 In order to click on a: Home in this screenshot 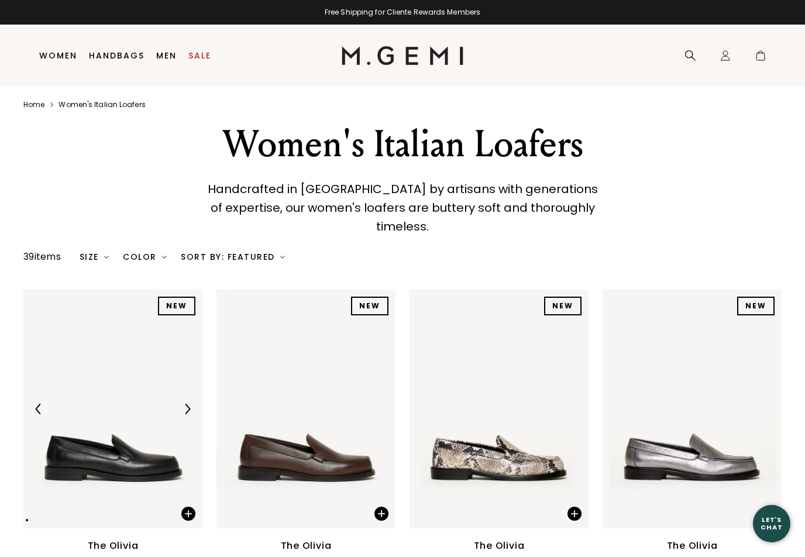, I will do `click(34, 105)`.